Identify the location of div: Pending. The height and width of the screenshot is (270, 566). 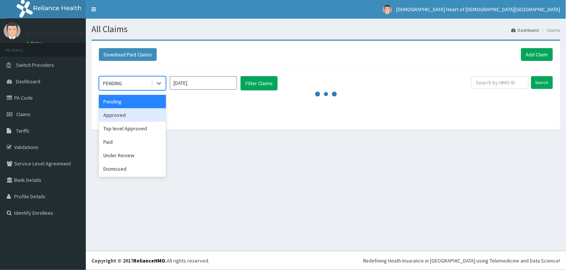
(132, 101).